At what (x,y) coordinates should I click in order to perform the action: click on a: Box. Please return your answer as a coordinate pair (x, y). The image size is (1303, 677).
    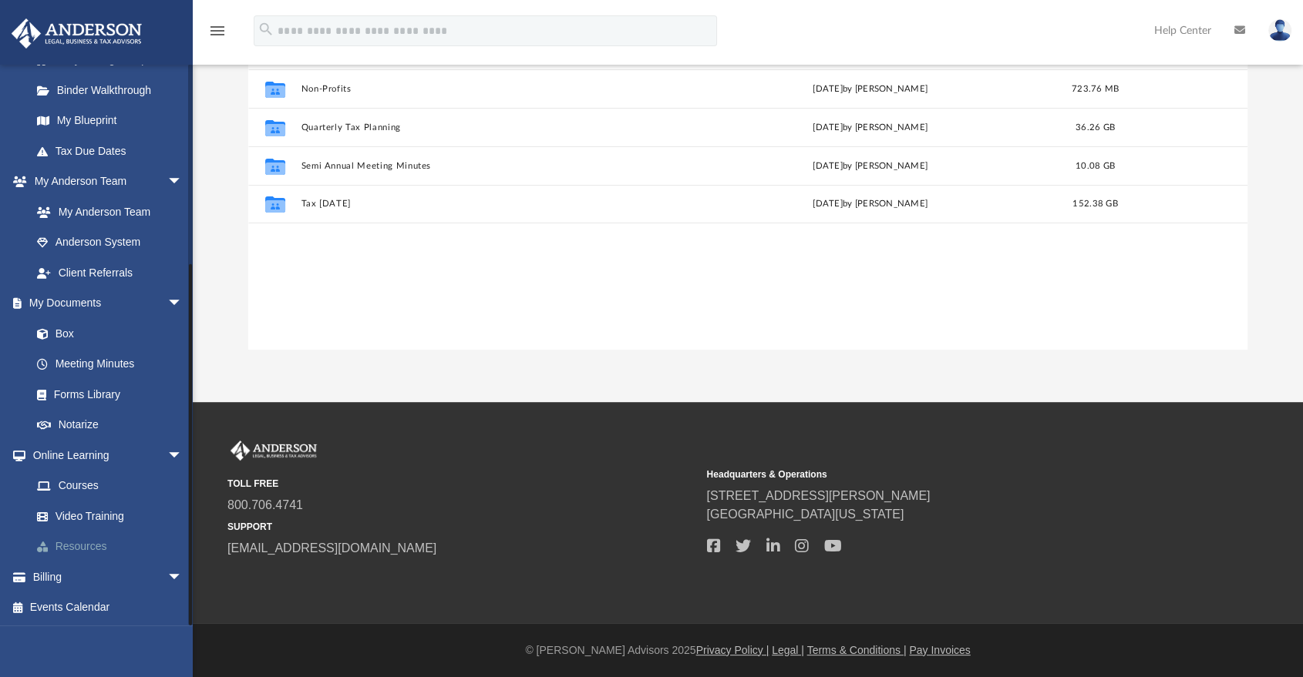
    Looking at the image, I should click on (106, 334).